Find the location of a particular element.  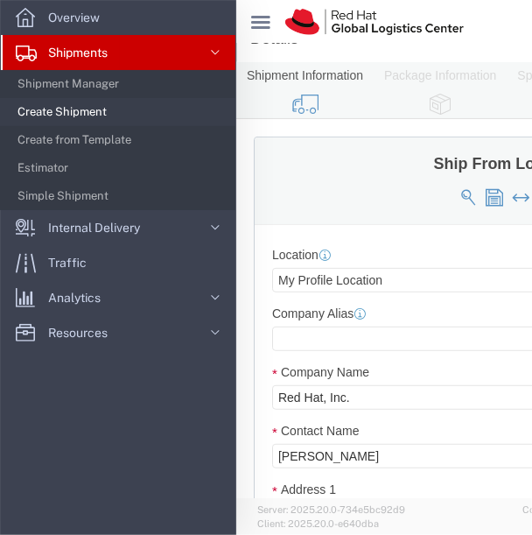

a: Internal Delivery is located at coordinates (118, 228).